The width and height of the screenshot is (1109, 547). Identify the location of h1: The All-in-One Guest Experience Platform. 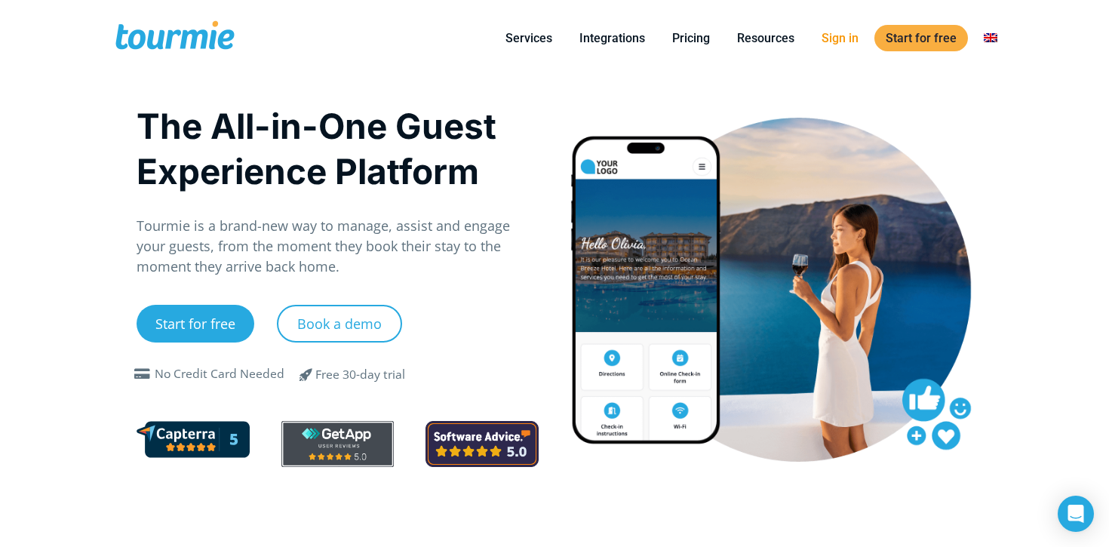
(337, 149).